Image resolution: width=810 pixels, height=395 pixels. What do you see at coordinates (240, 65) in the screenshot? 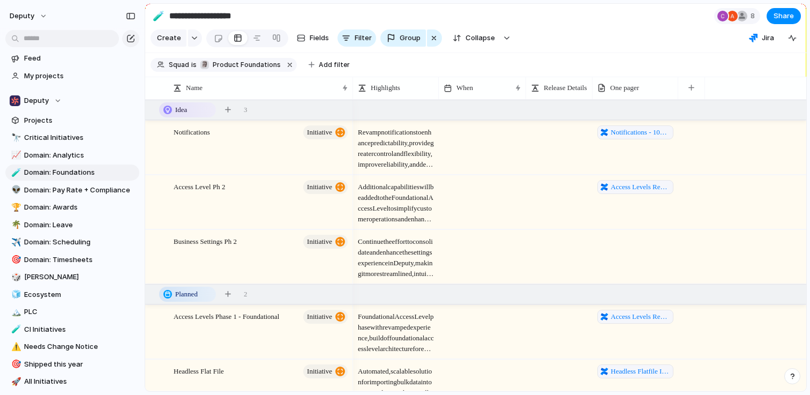
I see `button: 🗿Product Foundations` at bounding box center [240, 65].